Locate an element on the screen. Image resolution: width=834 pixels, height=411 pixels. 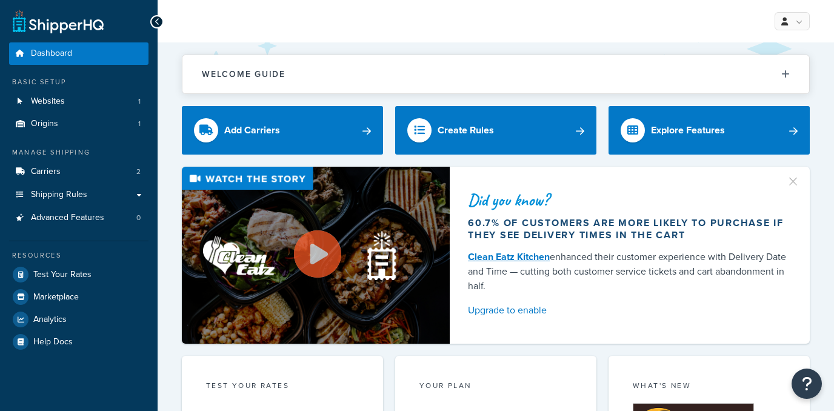
a: Explore Features is located at coordinates (709, 130).